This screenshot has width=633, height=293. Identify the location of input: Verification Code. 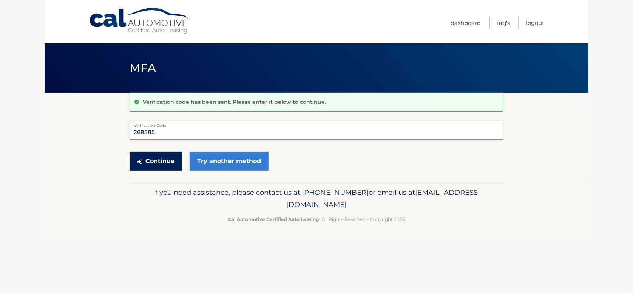
(316, 130).